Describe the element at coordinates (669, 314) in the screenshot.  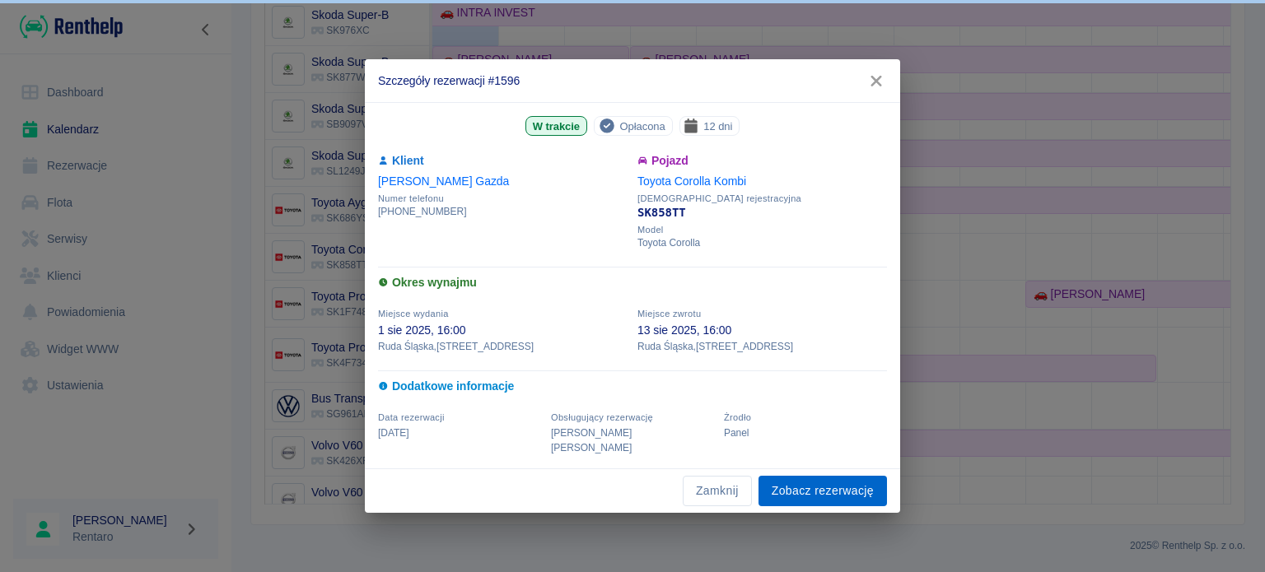
I see `span: Miejsce zwrotu` at that location.